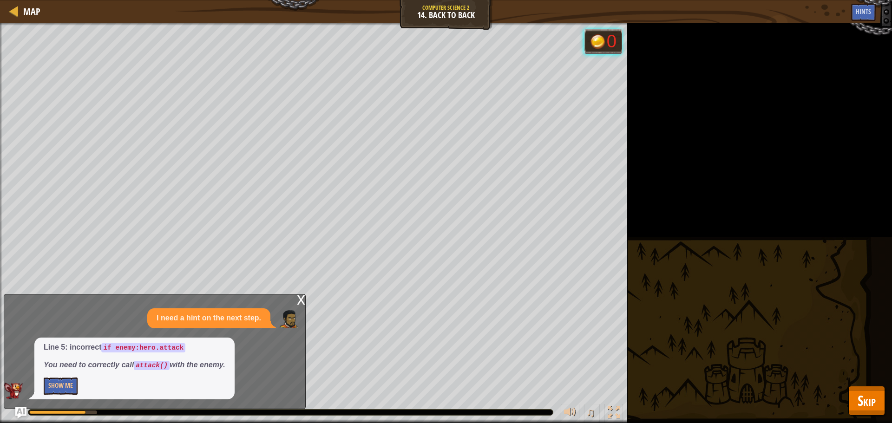 Image resolution: width=892 pixels, height=423 pixels. I want to click on span: Hints, so click(864, 11).